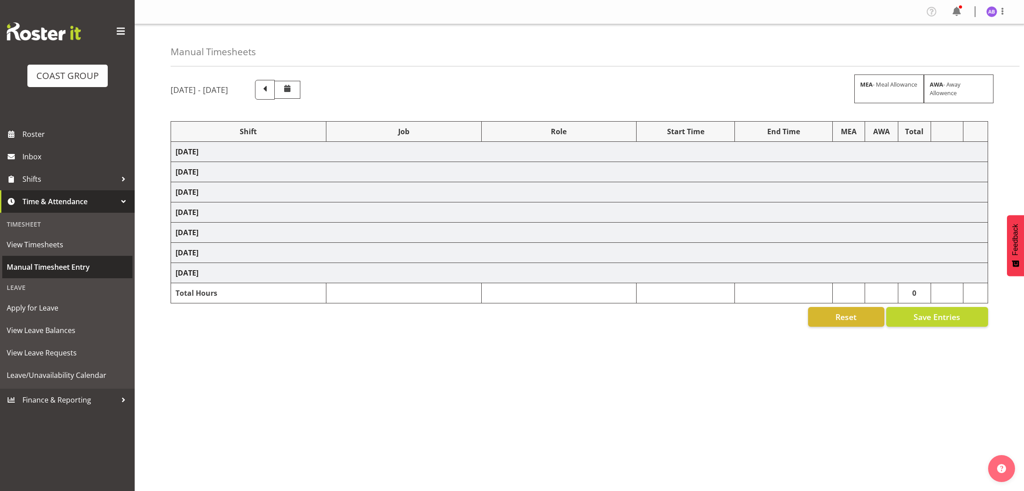 This screenshot has height=491, width=1024. What do you see at coordinates (849, 132) in the screenshot?
I see `div: MEA` at bounding box center [849, 132].